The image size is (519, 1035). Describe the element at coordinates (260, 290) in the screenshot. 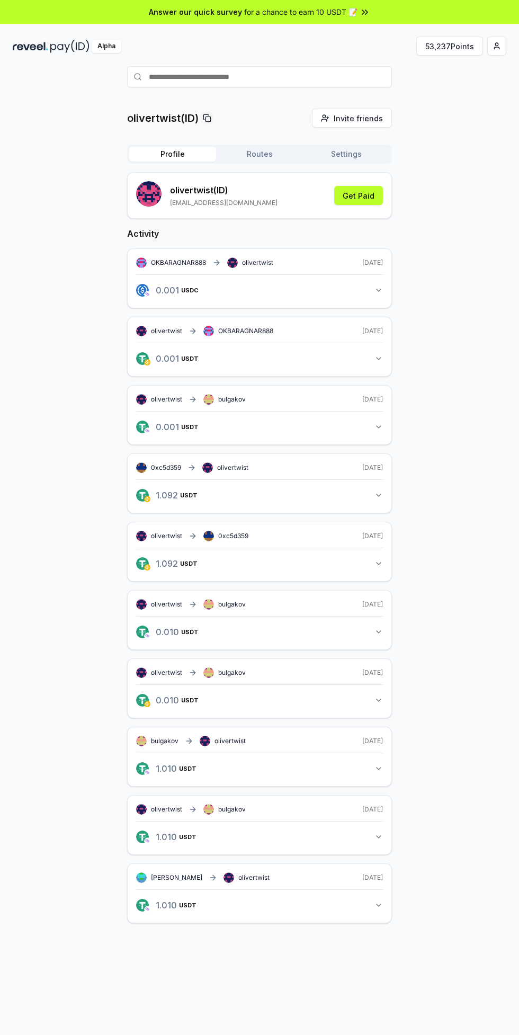

I see `button: 0.001USDC` at that location.